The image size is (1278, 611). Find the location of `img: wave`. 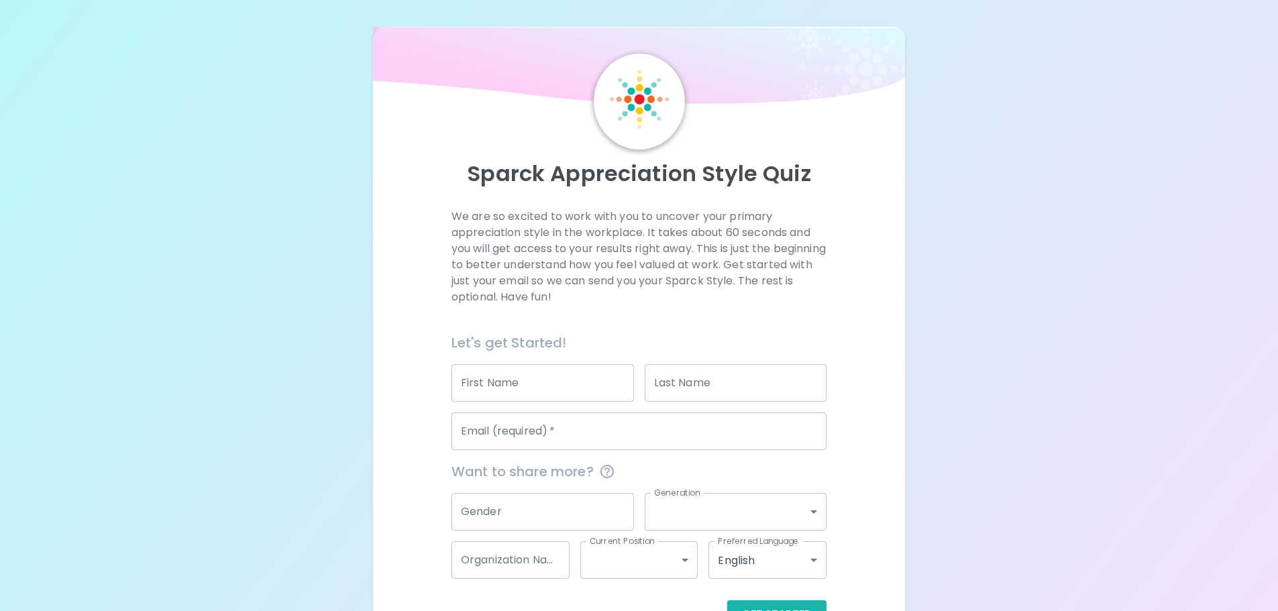

img: wave is located at coordinates (639, 68).